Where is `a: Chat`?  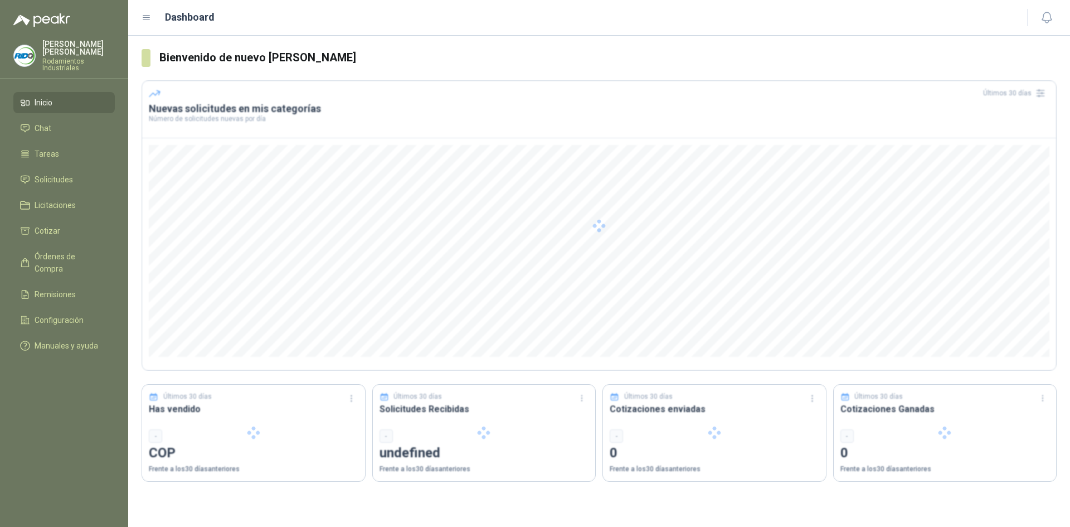
a: Chat is located at coordinates (64, 128).